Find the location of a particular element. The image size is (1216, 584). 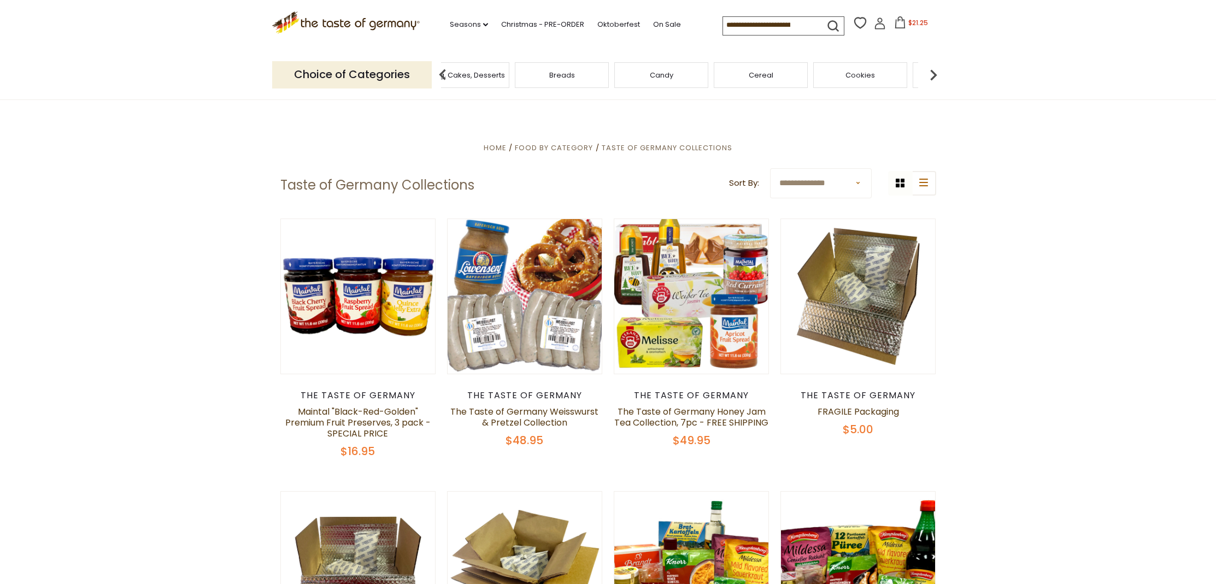

span: $48.95 is located at coordinates (524, 440).